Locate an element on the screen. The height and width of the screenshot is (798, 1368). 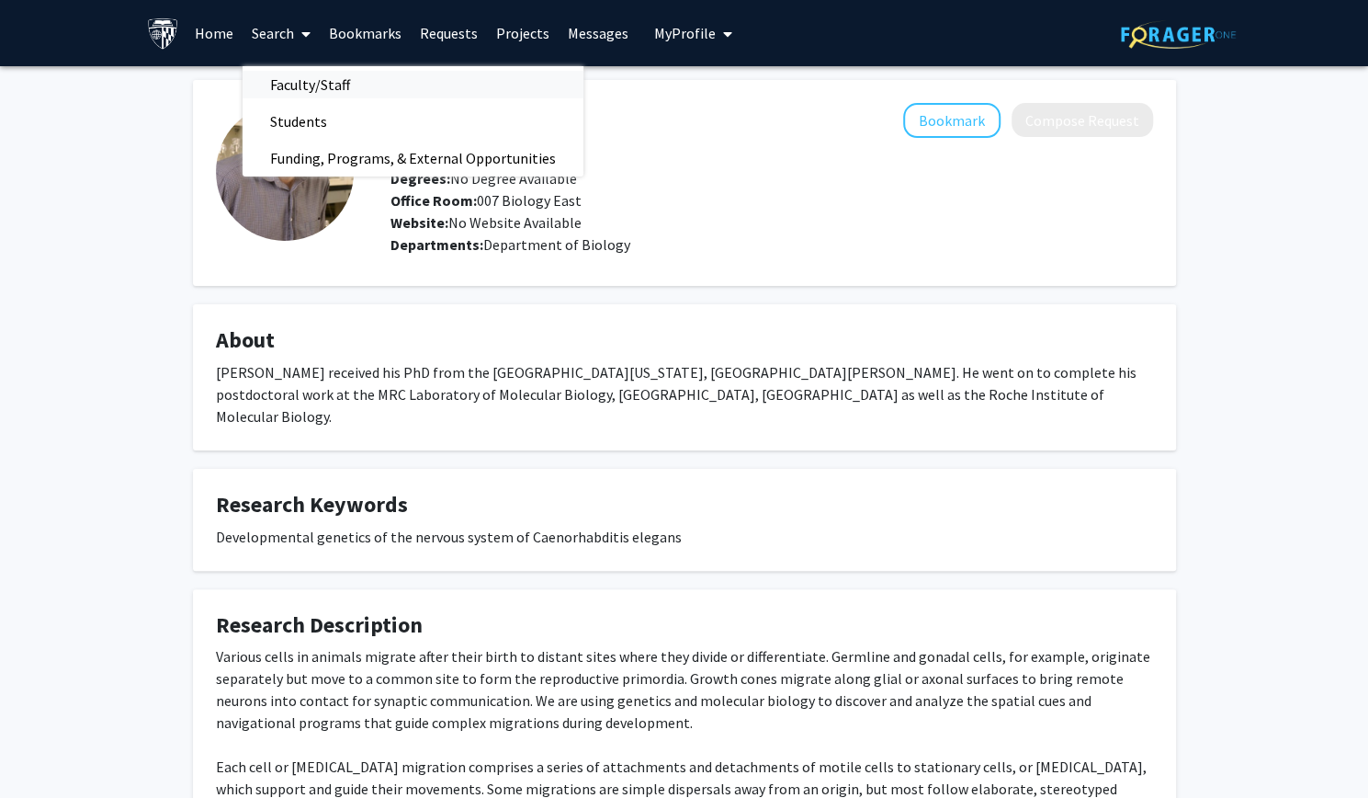
img: Profile Picture is located at coordinates (285, 172).